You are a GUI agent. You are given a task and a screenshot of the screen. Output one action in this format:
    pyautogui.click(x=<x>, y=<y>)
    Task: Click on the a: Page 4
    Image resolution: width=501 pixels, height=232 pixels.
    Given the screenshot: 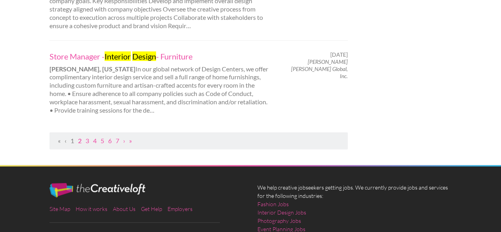 What is the action you would take?
    pyautogui.click(x=95, y=140)
    